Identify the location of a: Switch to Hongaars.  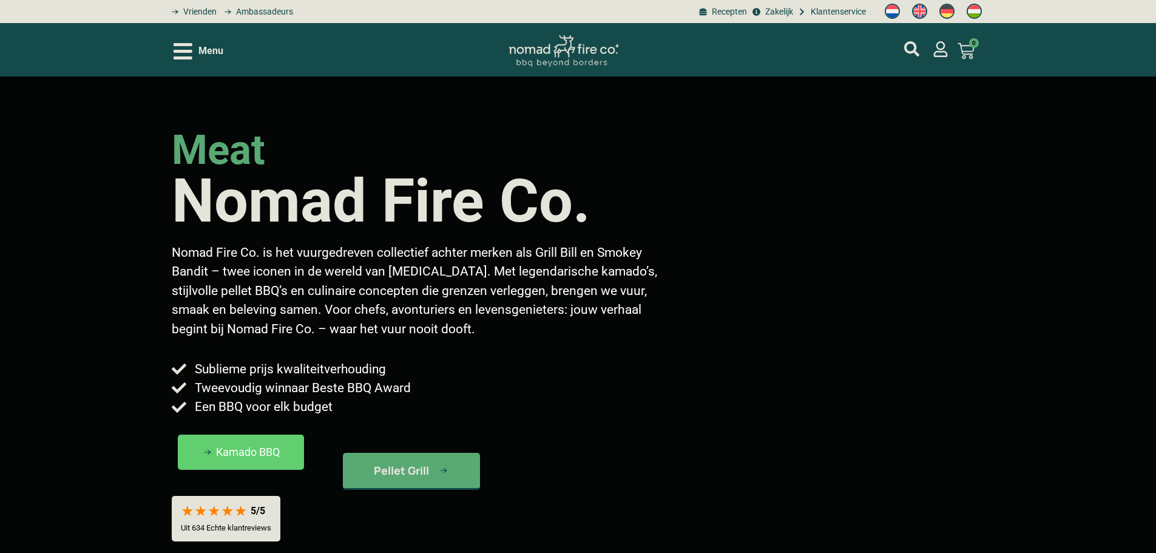
(974, 12).